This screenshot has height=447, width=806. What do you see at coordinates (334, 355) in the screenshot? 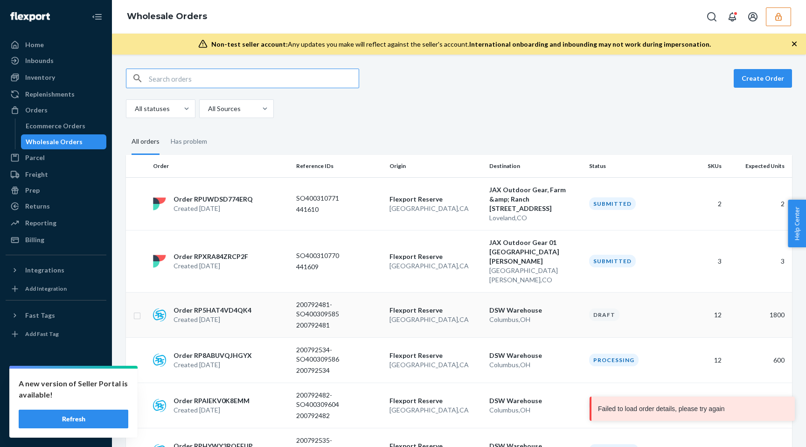
I see `p: 200792534-SO400309586` at bounding box center [334, 355].